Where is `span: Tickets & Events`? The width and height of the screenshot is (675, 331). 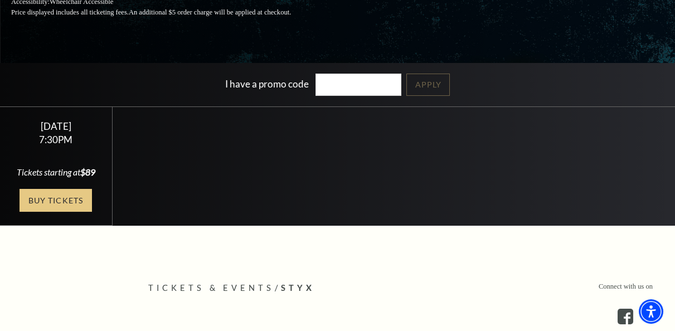
span: Tickets & Events is located at coordinates (211, 288).